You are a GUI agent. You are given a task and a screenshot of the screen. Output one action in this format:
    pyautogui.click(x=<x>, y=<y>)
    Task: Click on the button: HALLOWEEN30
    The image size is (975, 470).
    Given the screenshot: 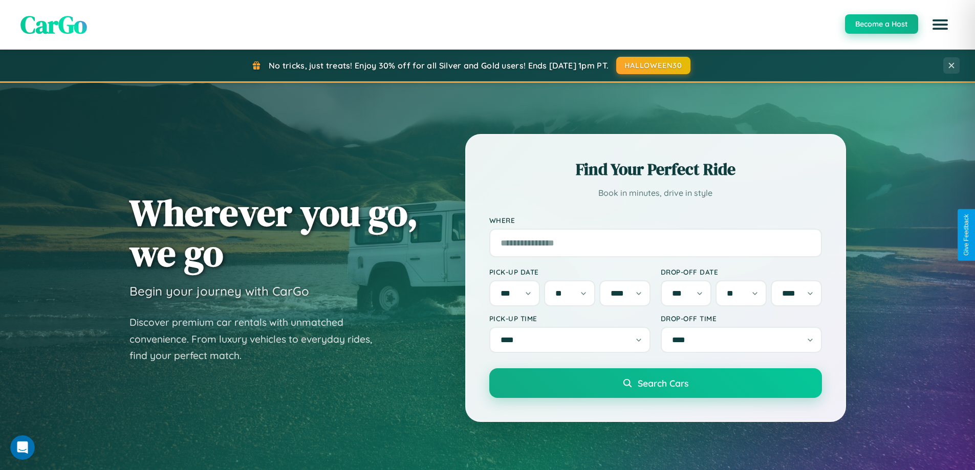 What is the action you would take?
    pyautogui.click(x=653, y=65)
    